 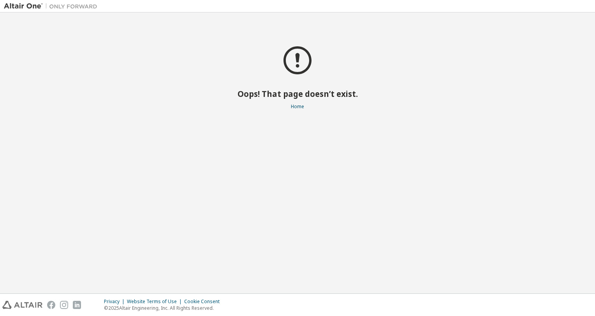 What do you see at coordinates (77, 305) in the screenshot?
I see `img: linkedin.svg` at bounding box center [77, 305].